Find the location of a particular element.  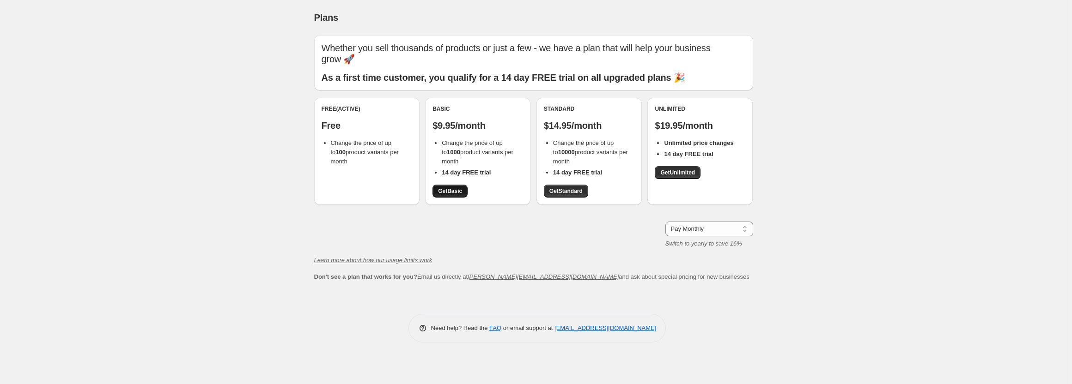

p: Whether you sell thousands of products or just a few - we have a plan that will help your busines... is located at coordinates (534, 54).